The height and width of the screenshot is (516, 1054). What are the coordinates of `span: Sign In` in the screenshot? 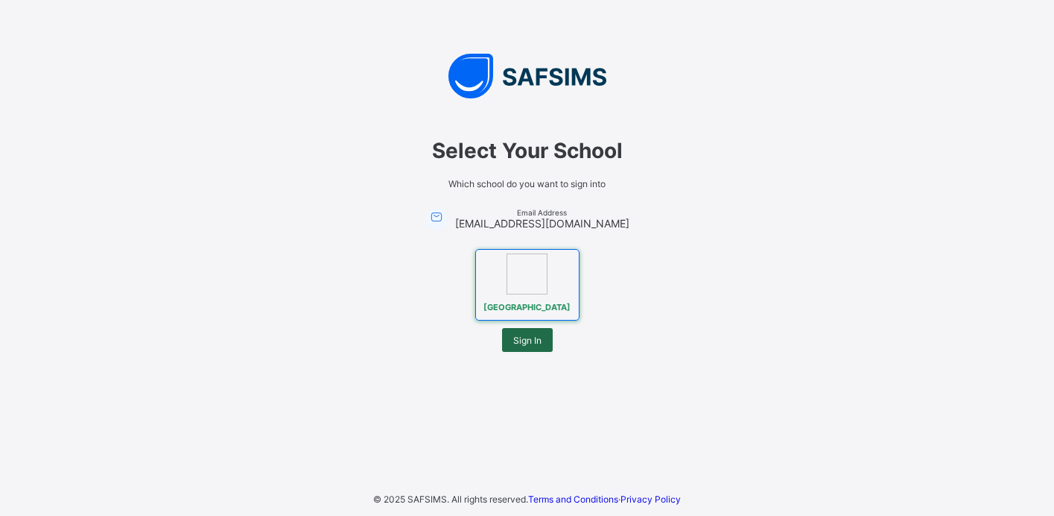 It's located at (528, 340).